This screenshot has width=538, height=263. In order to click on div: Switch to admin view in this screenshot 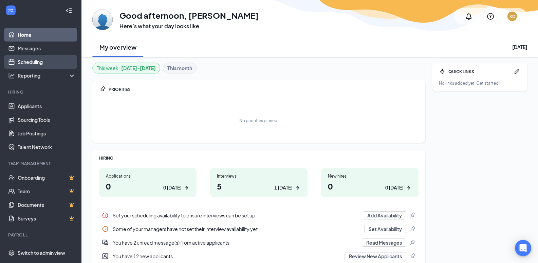, I will do `click(41, 252)`.